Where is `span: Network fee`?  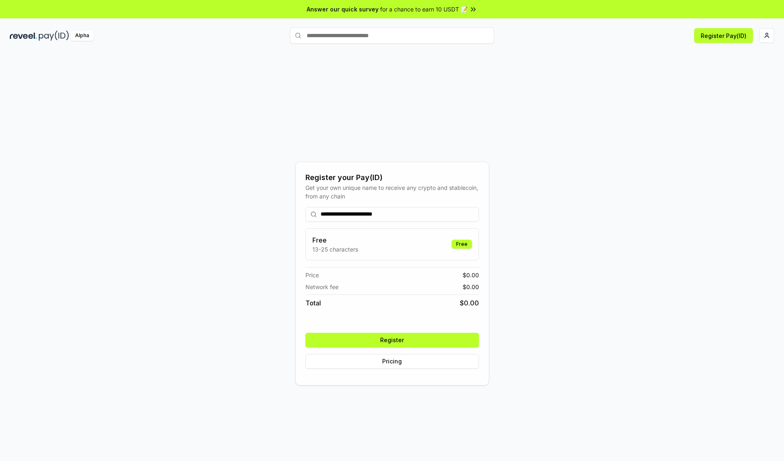
span: Network fee is located at coordinates (322, 287).